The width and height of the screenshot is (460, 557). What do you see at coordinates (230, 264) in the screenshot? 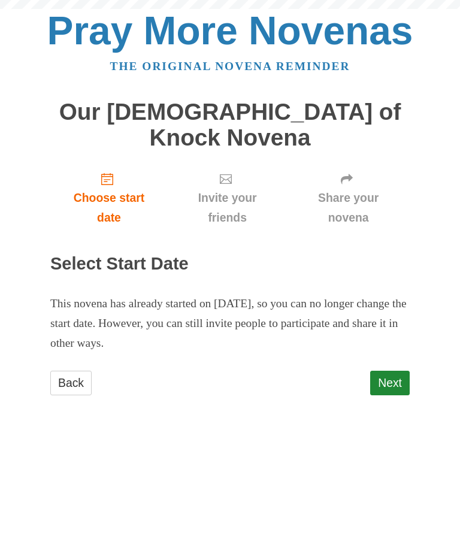
I see `h2: Select Start Date` at bounding box center [230, 264].